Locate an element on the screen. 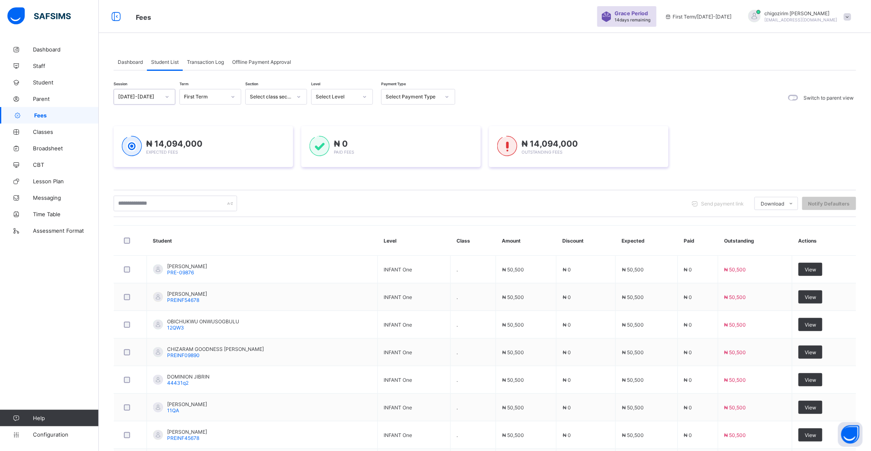  span: Student List is located at coordinates (165, 62).